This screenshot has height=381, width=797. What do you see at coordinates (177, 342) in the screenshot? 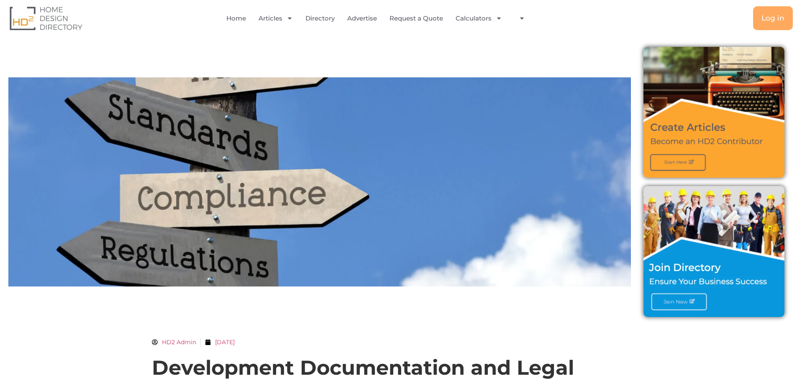
I see `span: HD2 Admin` at bounding box center [177, 342].